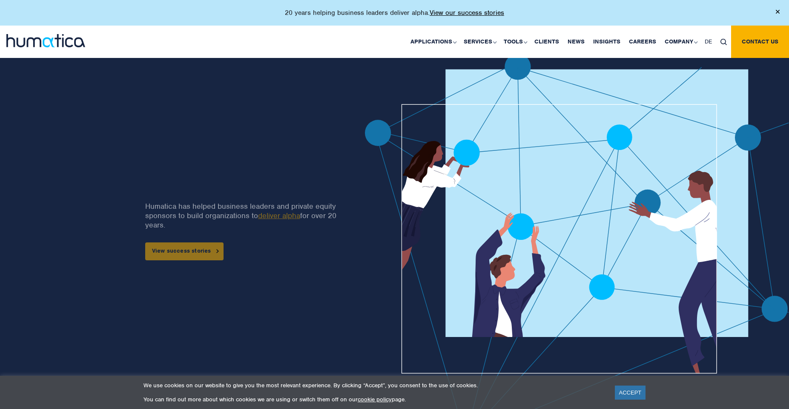 Image resolution: width=789 pixels, height=409 pixels. I want to click on span: DE, so click(708, 41).